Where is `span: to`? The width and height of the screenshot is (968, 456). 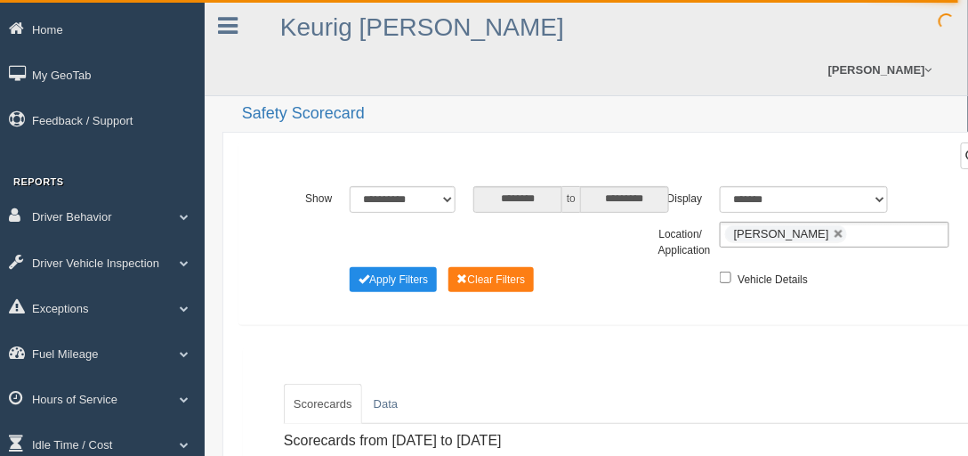
span: to is located at coordinates (571, 199).